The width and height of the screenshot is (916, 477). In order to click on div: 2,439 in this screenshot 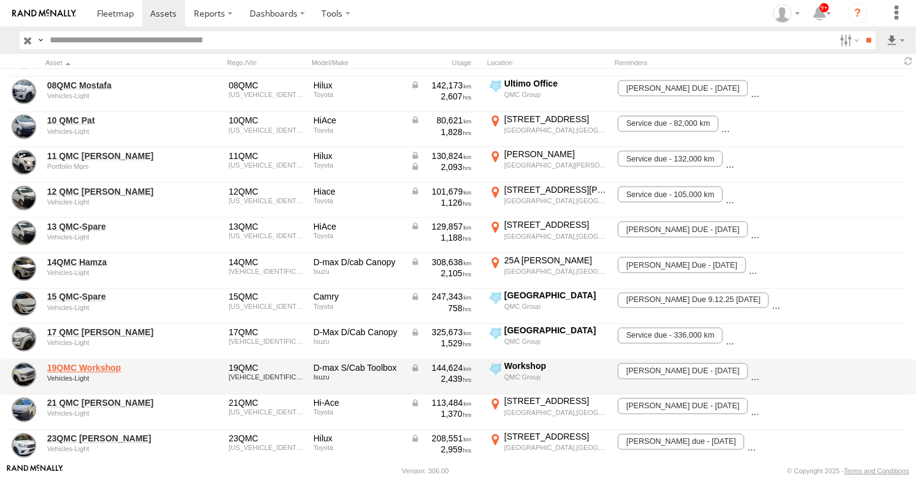, I will do `click(441, 379)`.